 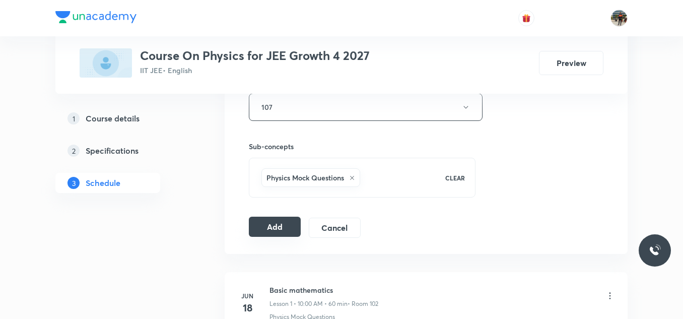 What do you see at coordinates (74, 183) in the screenshot?
I see `p: 3` at bounding box center [74, 183].